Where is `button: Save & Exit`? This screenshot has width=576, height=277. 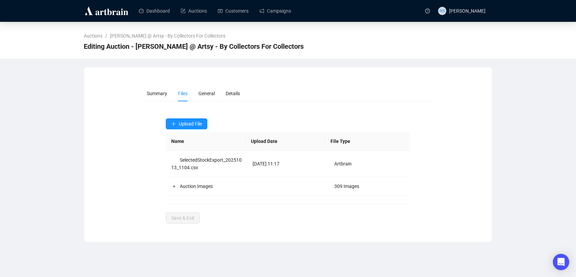 button: Save & Exit is located at coordinates (183, 218).